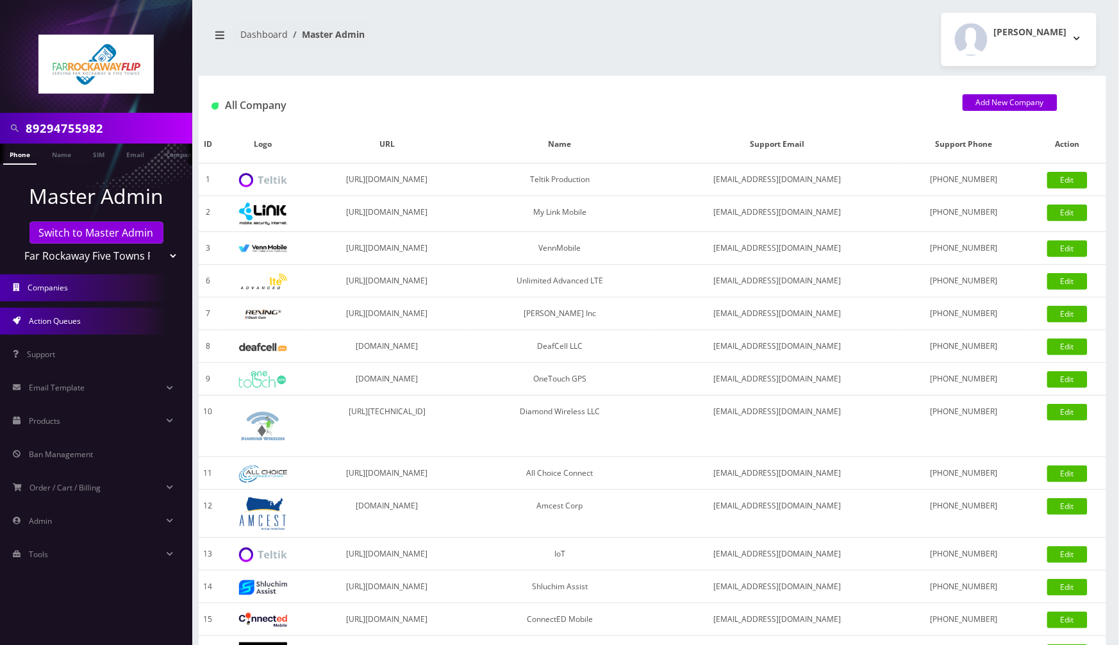  What do you see at coordinates (263, 426) in the screenshot?
I see `img: Diamond Wireless LLC` at bounding box center [263, 426].